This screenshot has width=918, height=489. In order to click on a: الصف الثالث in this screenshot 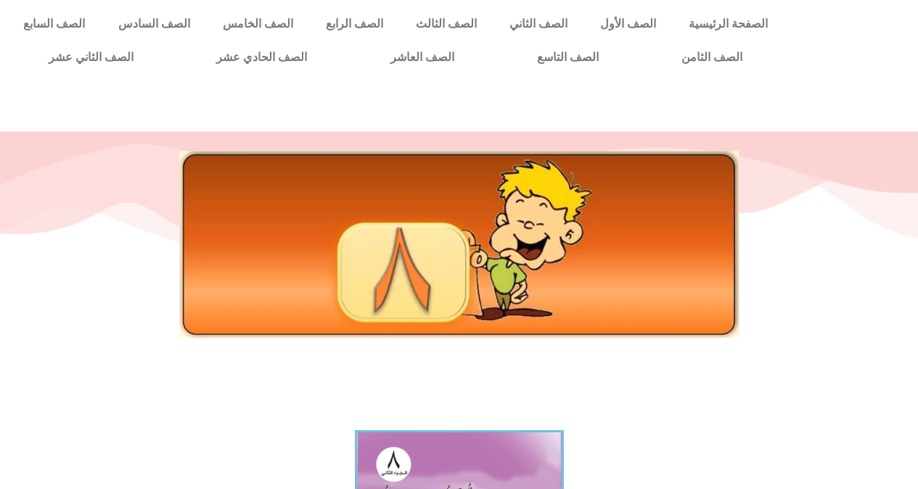, I will do `click(446, 24)`.